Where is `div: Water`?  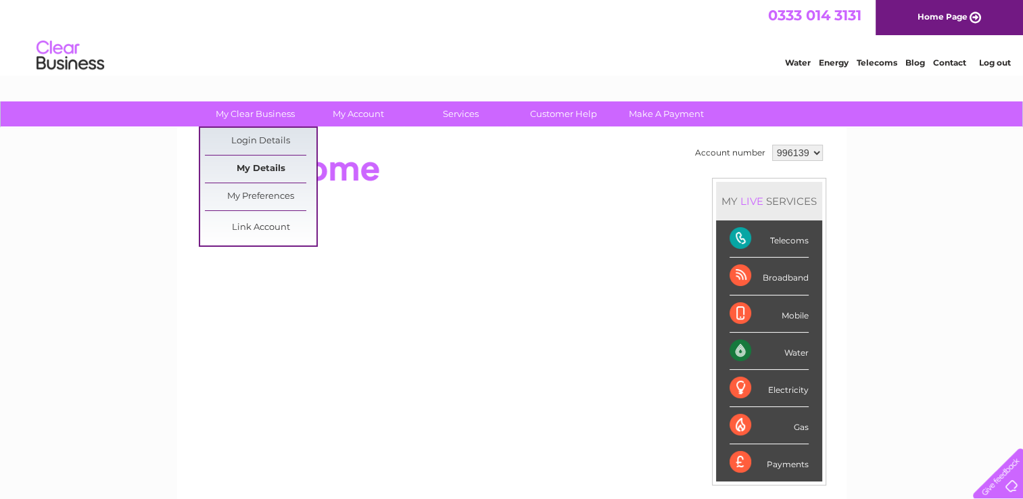
div: Water is located at coordinates (769, 351).